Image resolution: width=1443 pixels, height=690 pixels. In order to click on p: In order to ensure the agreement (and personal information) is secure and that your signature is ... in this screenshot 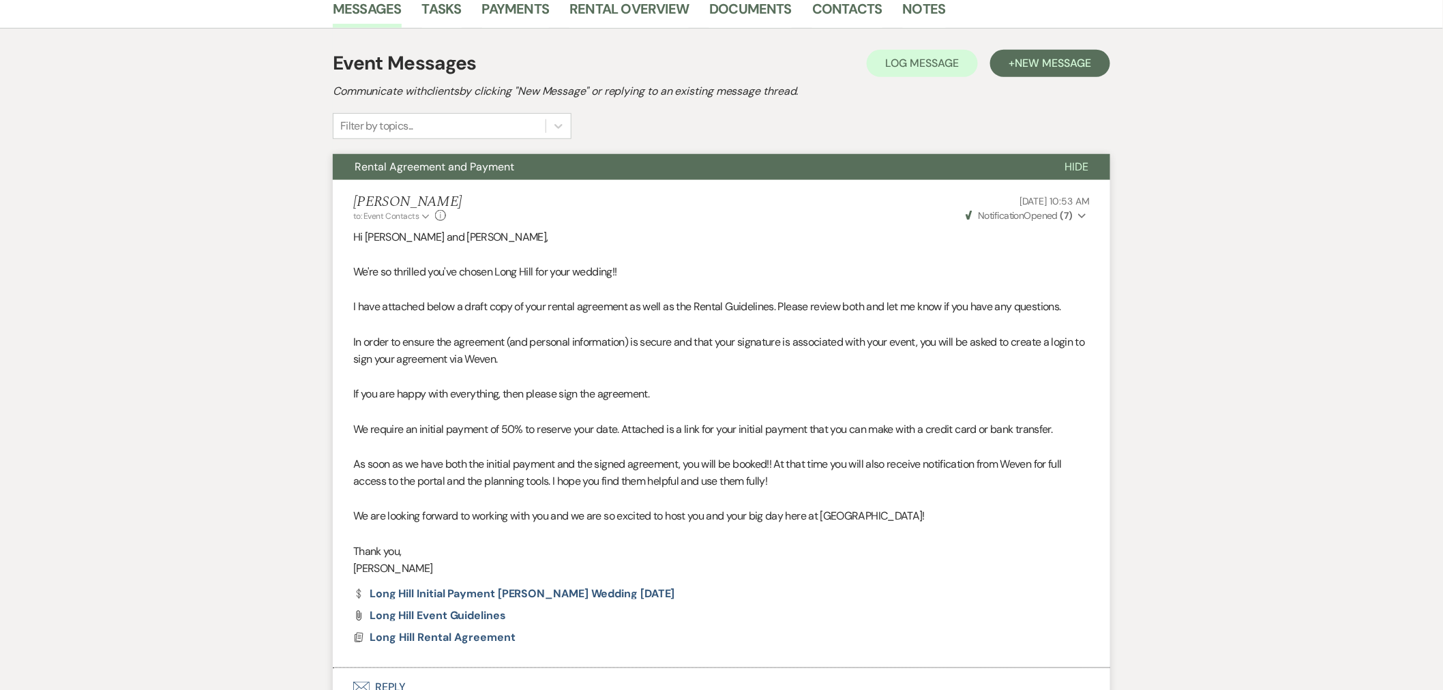, I will do `click(721, 350)`.